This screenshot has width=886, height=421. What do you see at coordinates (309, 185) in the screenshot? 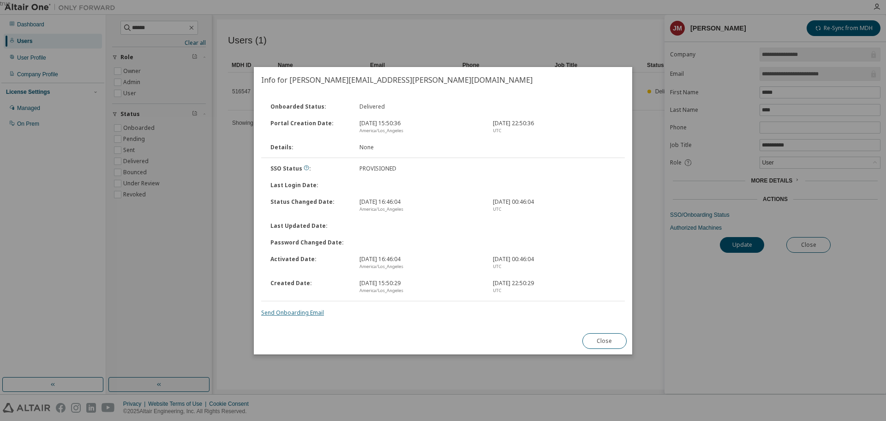
I see `div: Last Login Date :` at bounding box center [309, 185].